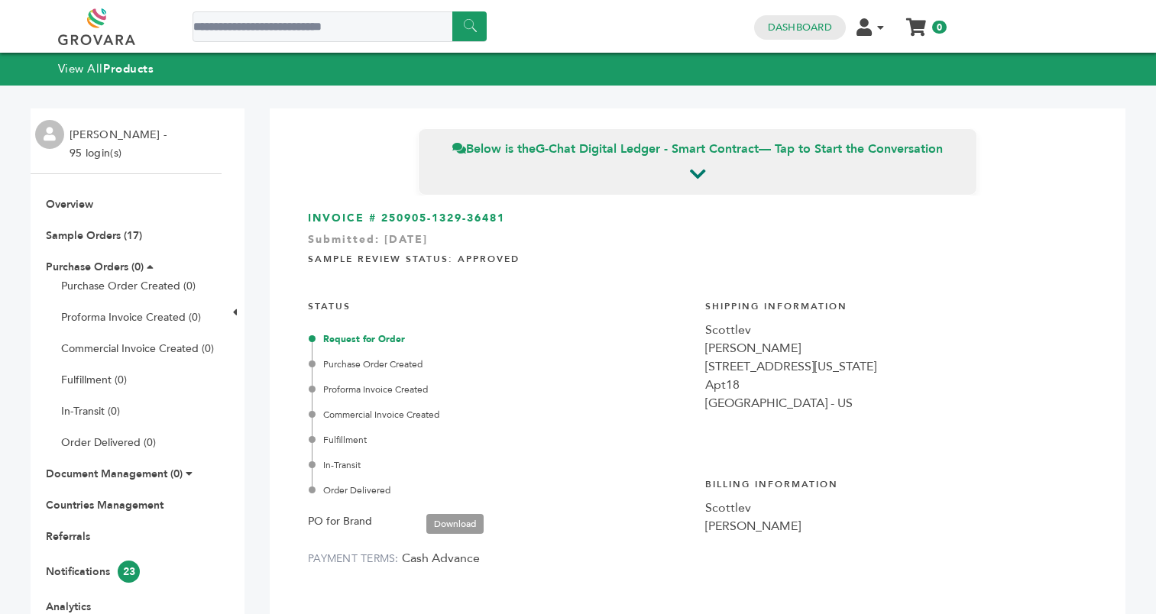  Describe the element at coordinates (106, 69) in the screenshot. I see `a: View AllProducts` at that location.